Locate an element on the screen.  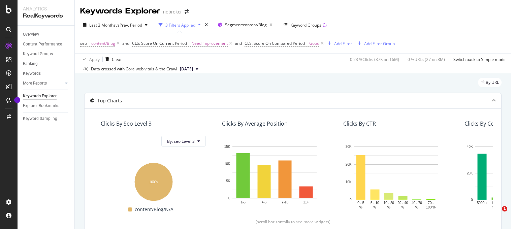
div: arrow-right-arrow-left is located at coordinates (187, 12).